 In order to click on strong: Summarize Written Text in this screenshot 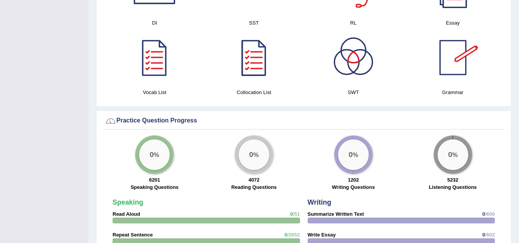, I will do `click(336, 214)`.